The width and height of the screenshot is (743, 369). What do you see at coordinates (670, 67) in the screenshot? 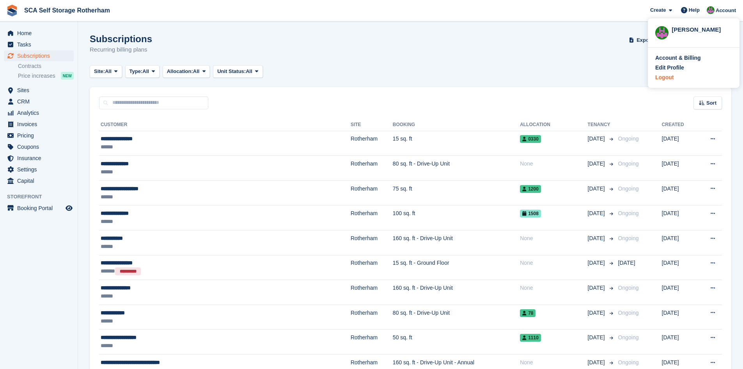
I see `div: Edit Profile` at bounding box center [670, 67].